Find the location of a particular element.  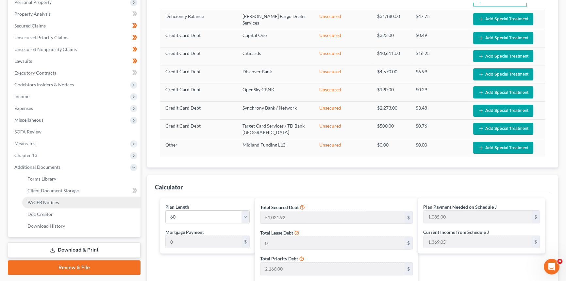

td: $0.76 is located at coordinates (439, 129).